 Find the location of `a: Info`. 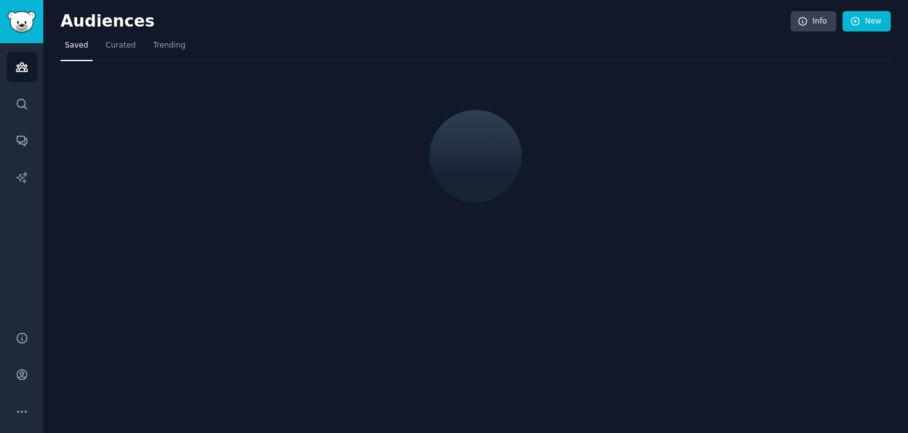

a: Info is located at coordinates (813, 22).